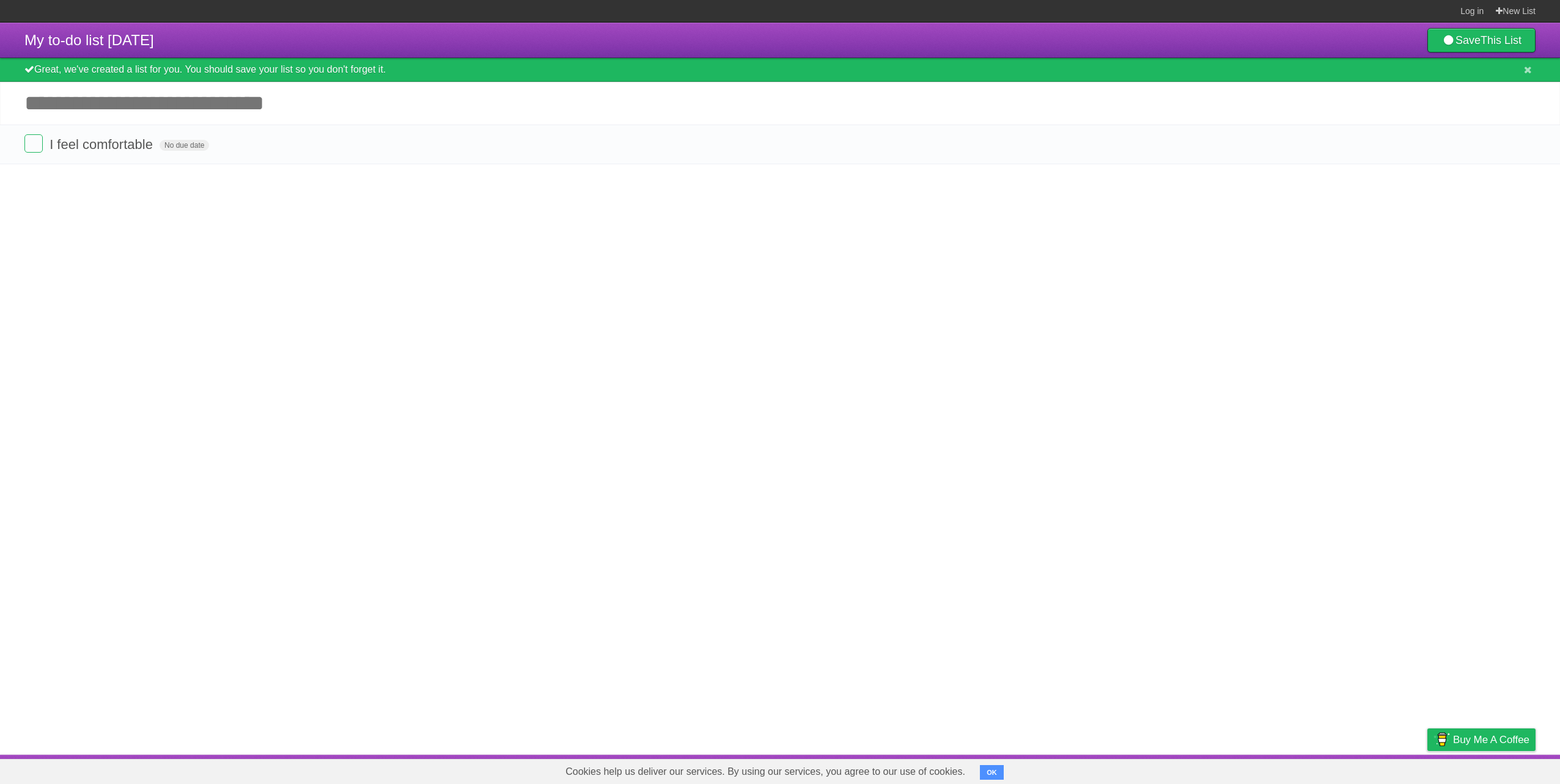  Describe the element at coordinates (1383, 770) in the screenshot. I see `a: Terms` at that location.